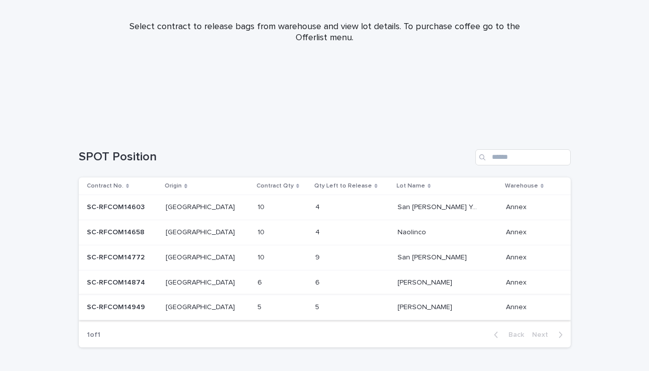  What do you see at coordinates (275, 186) in the screenshot?
I see `p: Contract Qty` at bounding box center [275, 186].